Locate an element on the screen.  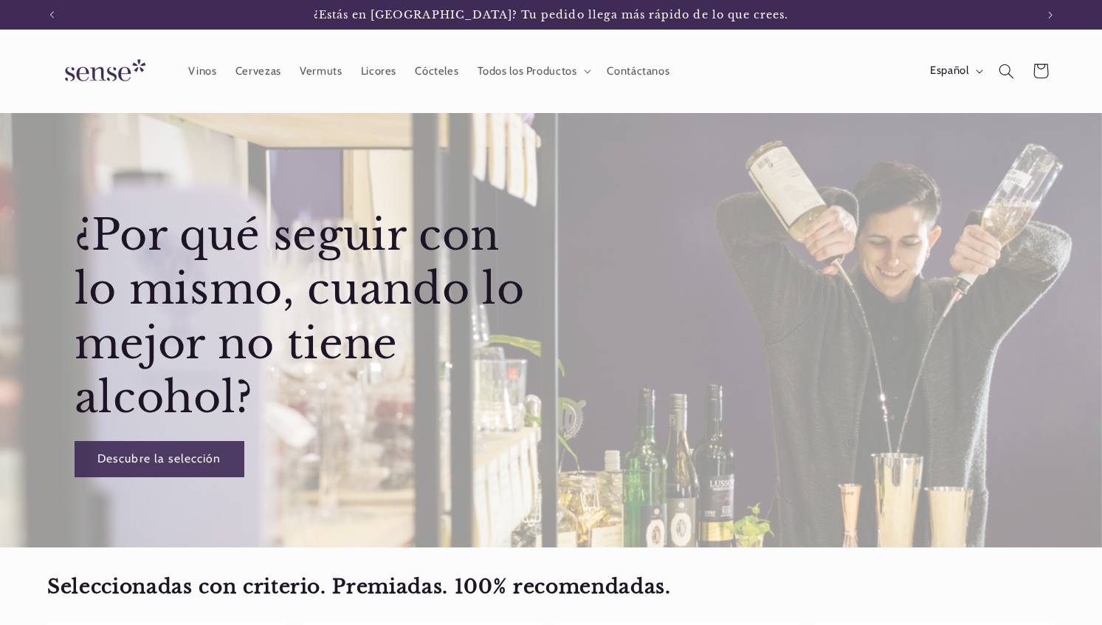
span: Todos los Productos is located at coordinates (527, 71).